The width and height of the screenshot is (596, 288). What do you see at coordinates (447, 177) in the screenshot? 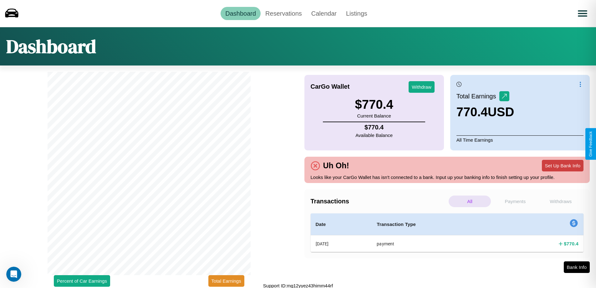
I see `p: Looks like your CarGo Wallet has isn't connected to a bank. Input up your banking info to finish ...` at bounding box center [447, 177].